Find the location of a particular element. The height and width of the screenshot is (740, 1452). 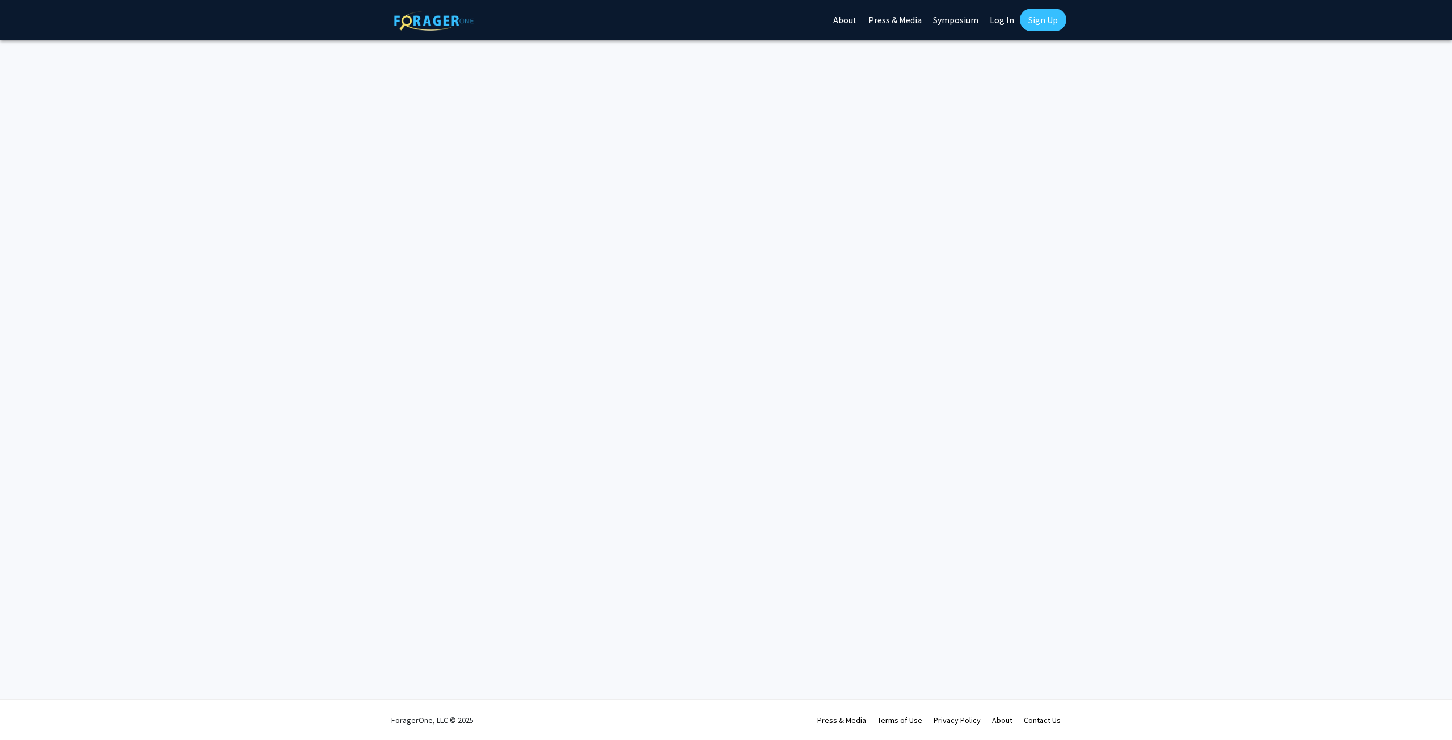

a: Privacy Policy is located at coordinates (957, 720).